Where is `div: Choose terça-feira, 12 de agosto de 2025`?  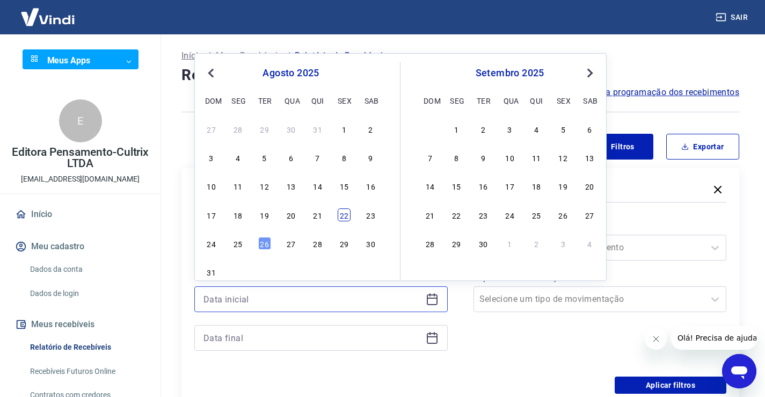
div: Choose terça-feira, 12 de agosto de 2025 is located at coordinates (265, 186).